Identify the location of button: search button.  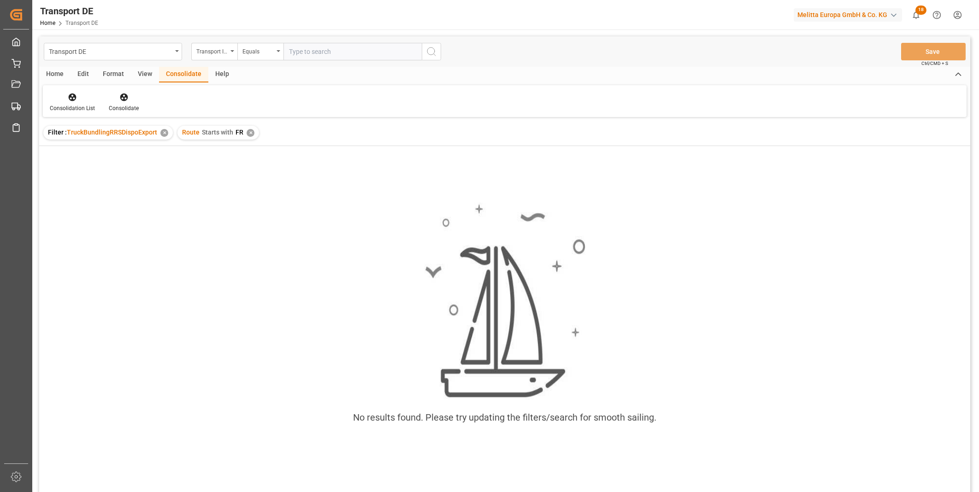
(431, 52).